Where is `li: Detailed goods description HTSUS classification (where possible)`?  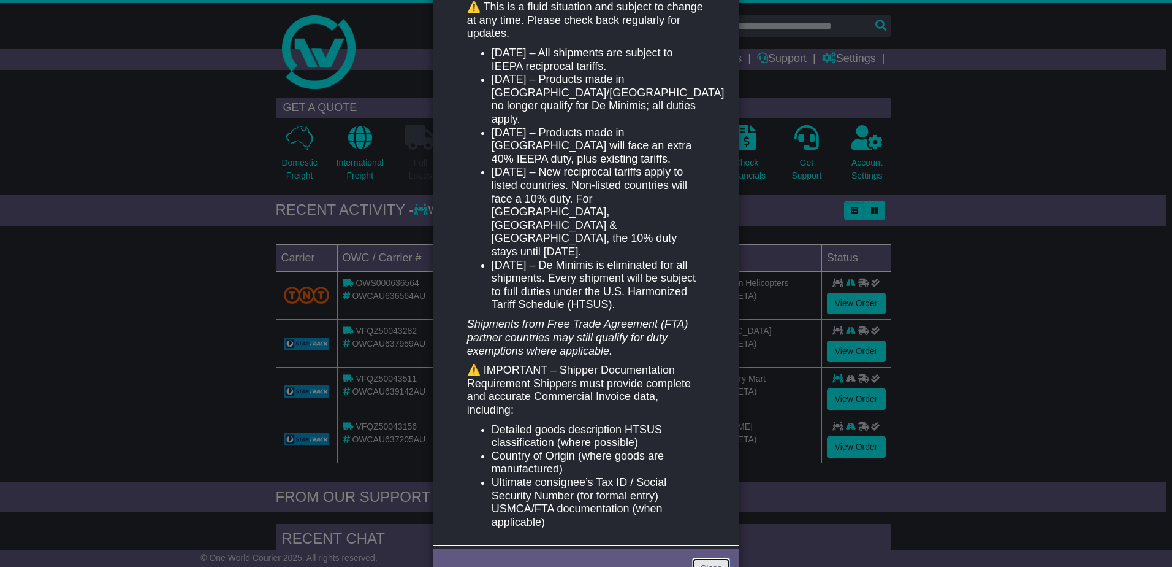
li: Detailed goods description HTSUS classification (where possible) is located at coordinates (598, 436).